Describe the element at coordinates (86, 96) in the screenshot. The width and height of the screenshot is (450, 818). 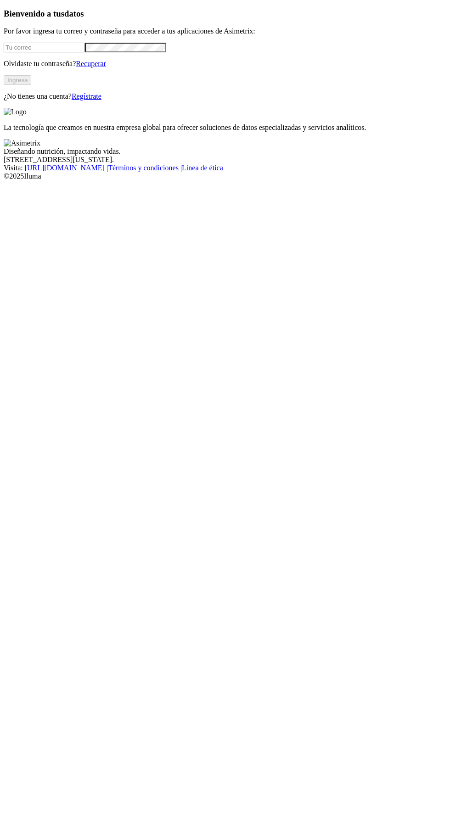
I see `a: Regístrate` at that location.